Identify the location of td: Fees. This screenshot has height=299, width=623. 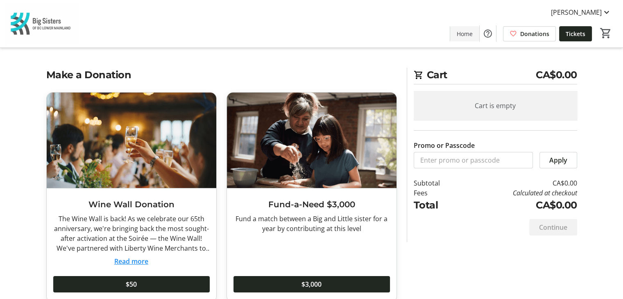
(438, 193).